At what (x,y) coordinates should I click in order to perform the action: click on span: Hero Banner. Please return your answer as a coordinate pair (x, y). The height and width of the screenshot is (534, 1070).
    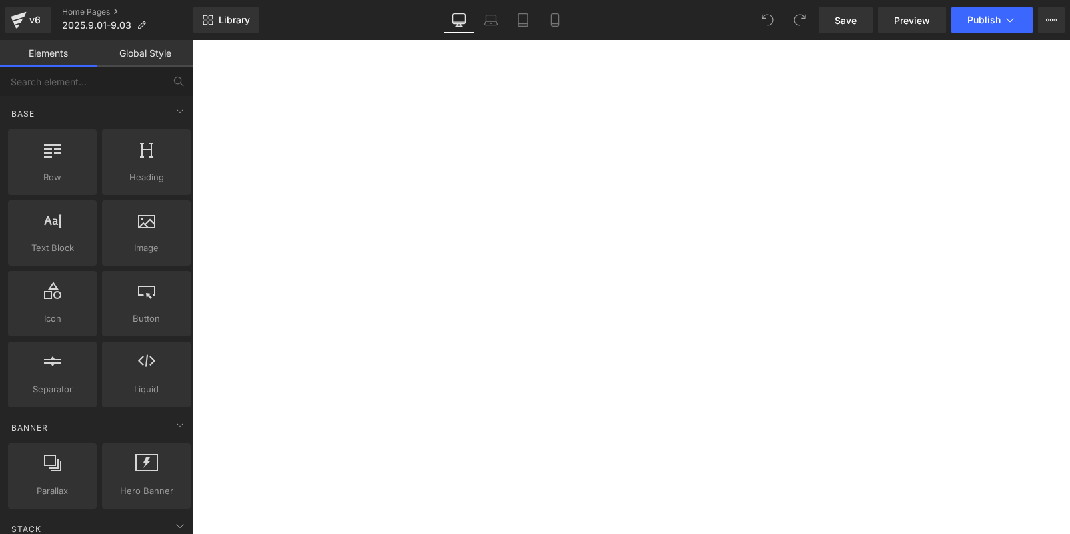
    Looking at the image, I should click on (146, 490).